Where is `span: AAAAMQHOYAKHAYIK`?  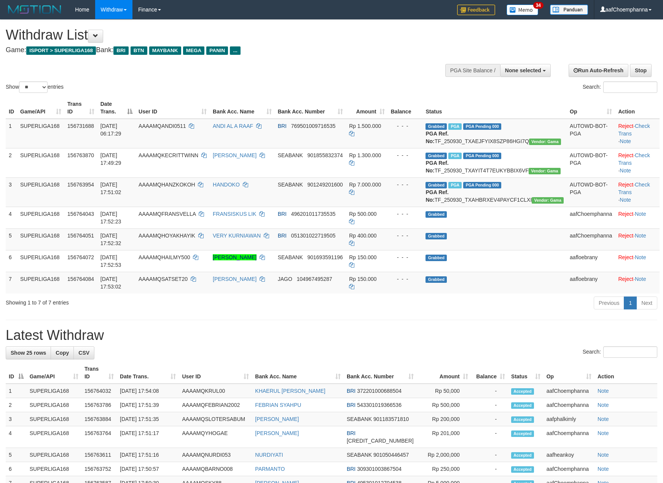 span: AAAAMQHOYAKHAYIK is located at coordinates (167, 236).